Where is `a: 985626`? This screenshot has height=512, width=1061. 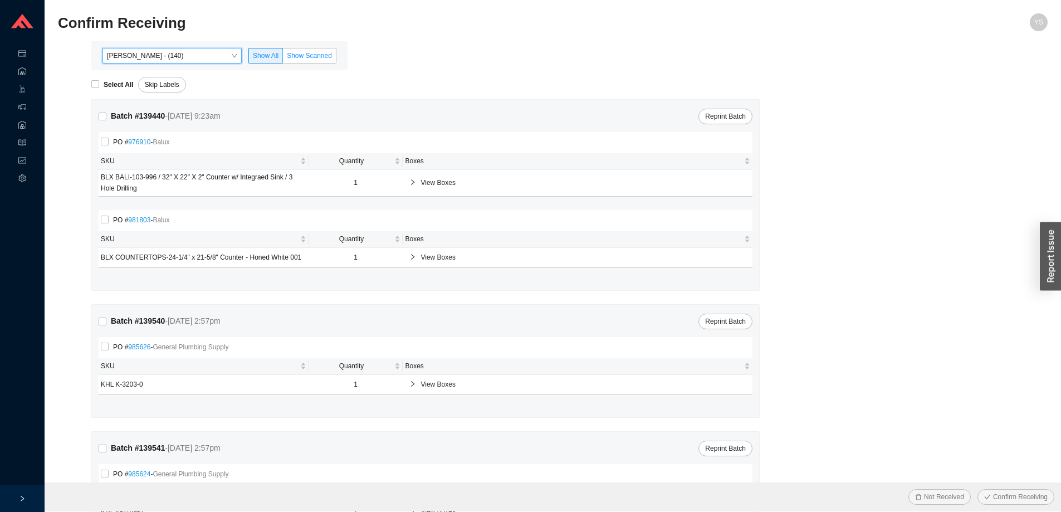
a: 985626 is located at coordinates (139, 347).